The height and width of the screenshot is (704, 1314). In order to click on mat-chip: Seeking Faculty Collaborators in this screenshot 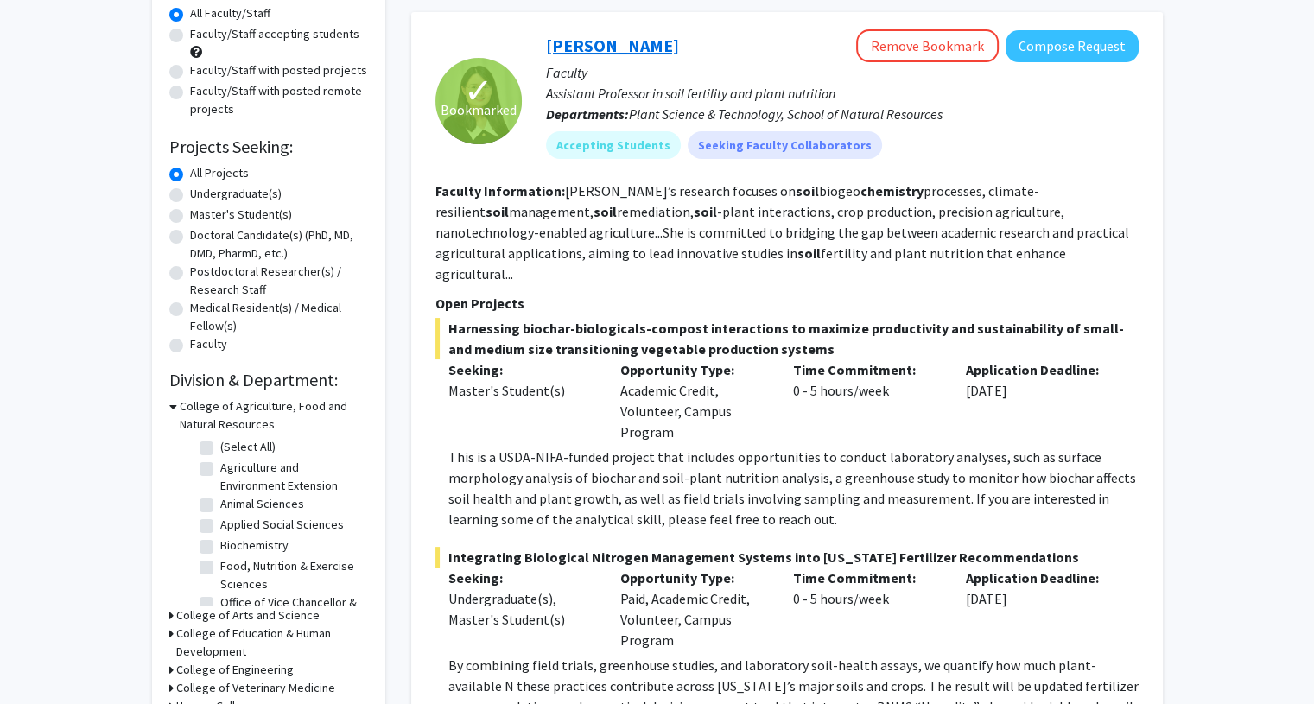, I will do `click(784, 145)`.